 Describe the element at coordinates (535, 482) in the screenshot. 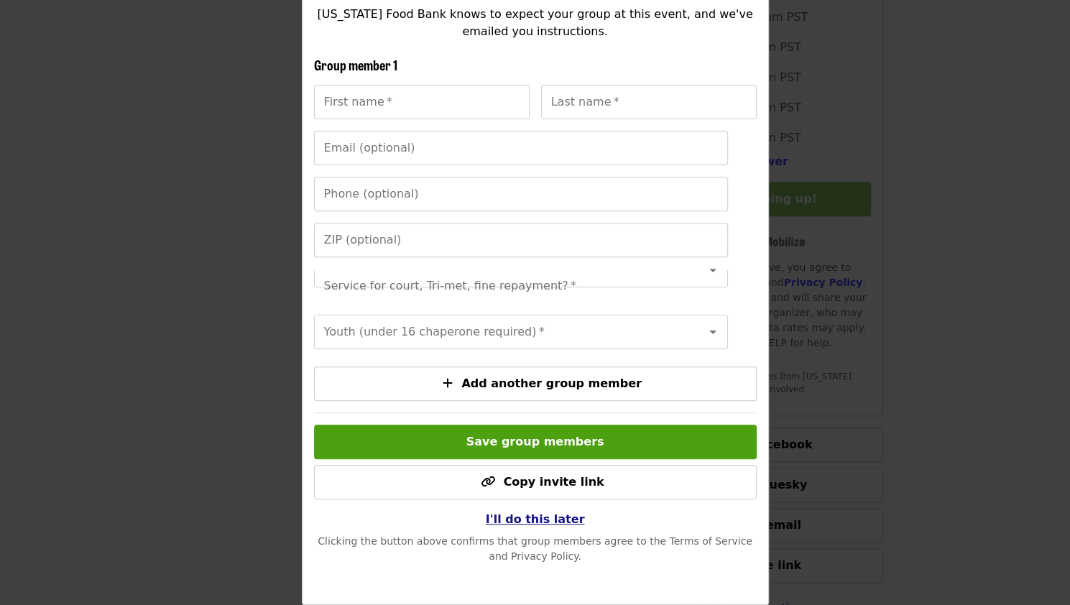

I see `button: Copy invite link` at that location.